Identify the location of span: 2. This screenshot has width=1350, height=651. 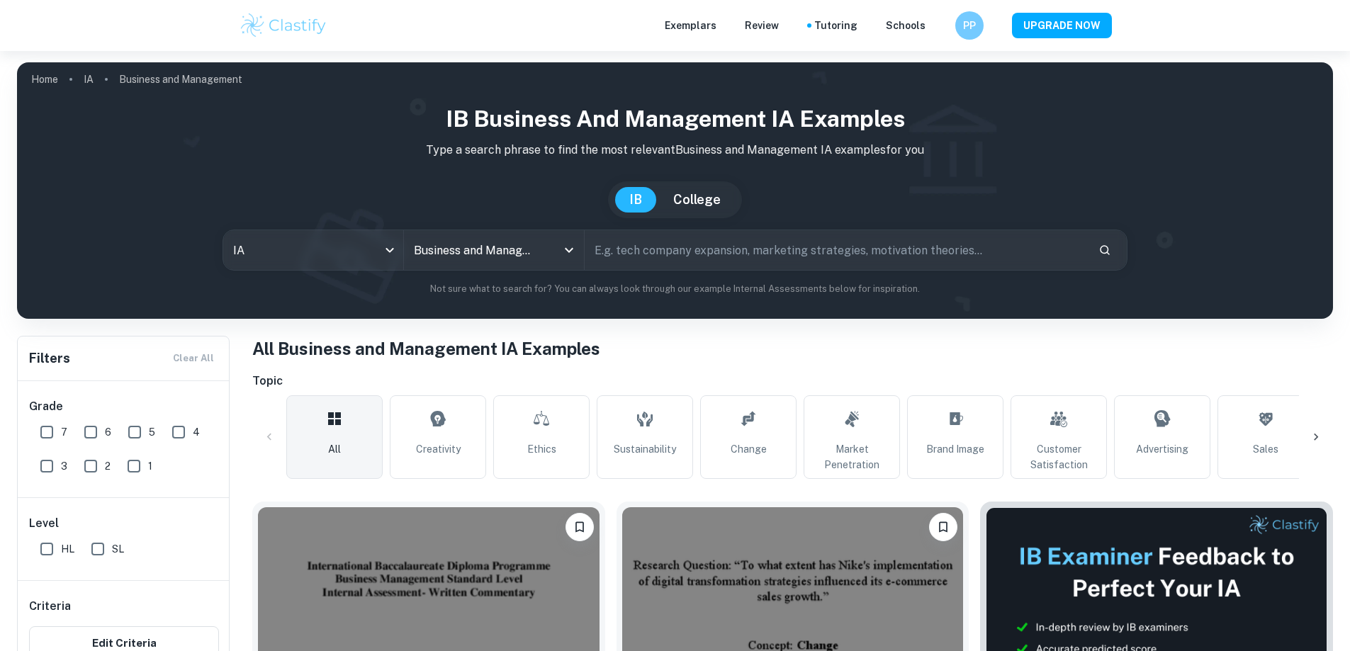
(108, 466).